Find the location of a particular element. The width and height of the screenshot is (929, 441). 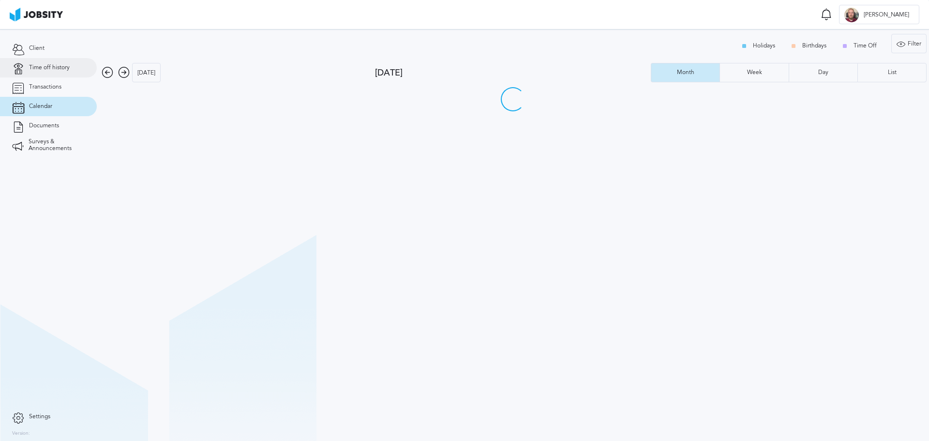

span: Transactions is located at coordinates (45, 87).